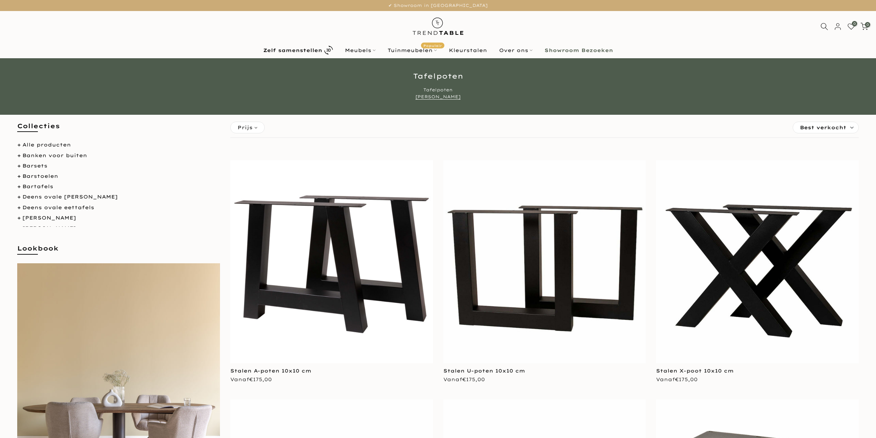  Describe the element at coordinates (55, 155) in the screenshot. I see `a: Banken voor buiten` at that location.